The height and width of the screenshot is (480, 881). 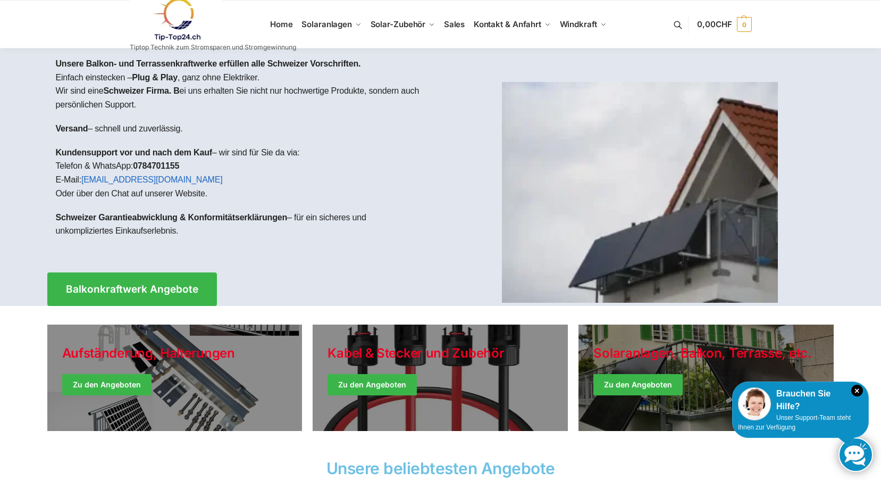 What do you see at coordinates (156, 165) in the screenshot?
I see `strong: 0784701155` at bounding box center [156, 165].